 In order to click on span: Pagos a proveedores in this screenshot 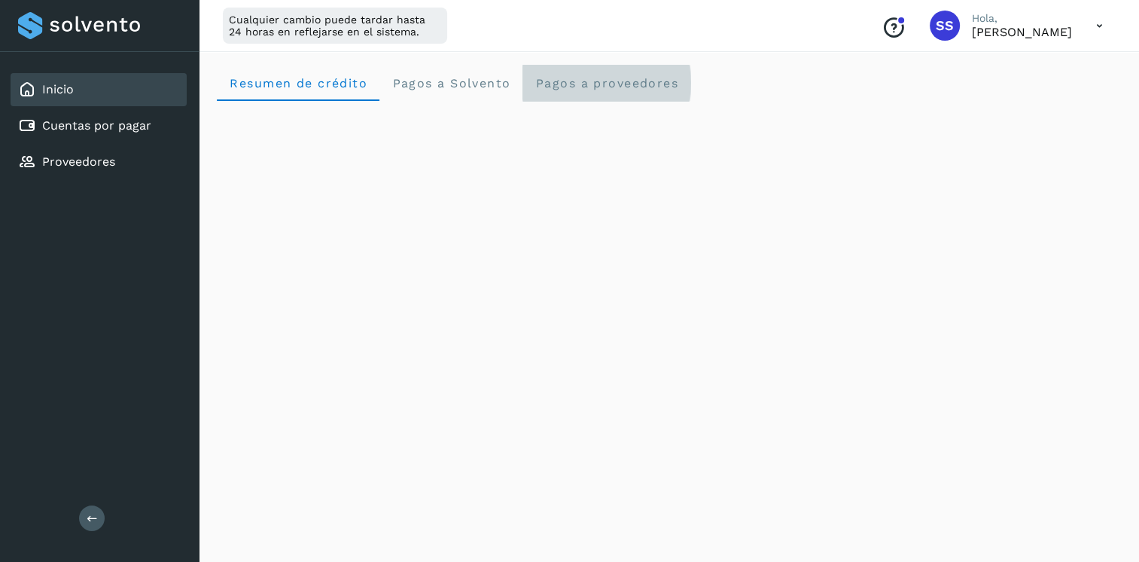, I will do `click(606, 83)`.